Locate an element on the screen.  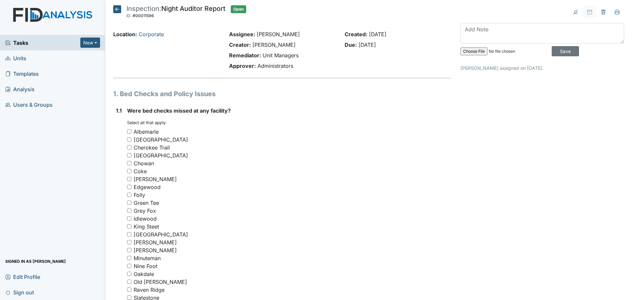
strong: Location: is located at coordinates (125, 34).